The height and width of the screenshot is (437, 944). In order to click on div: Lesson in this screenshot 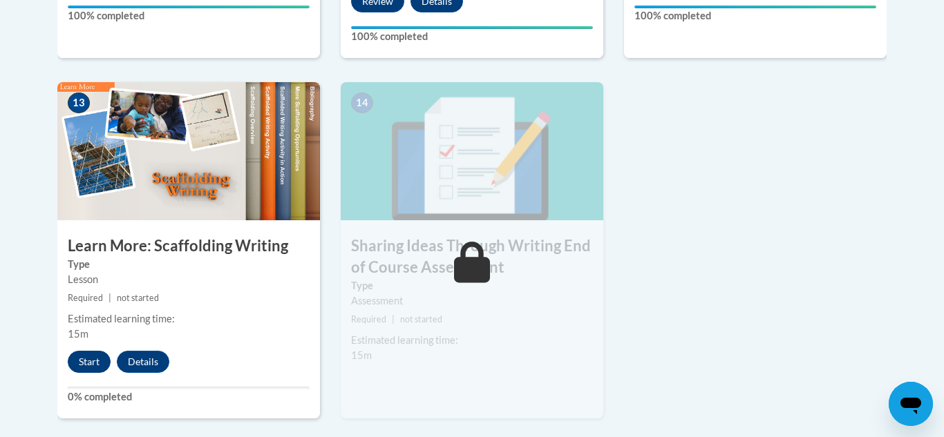, I will do `click(189, 280)`.